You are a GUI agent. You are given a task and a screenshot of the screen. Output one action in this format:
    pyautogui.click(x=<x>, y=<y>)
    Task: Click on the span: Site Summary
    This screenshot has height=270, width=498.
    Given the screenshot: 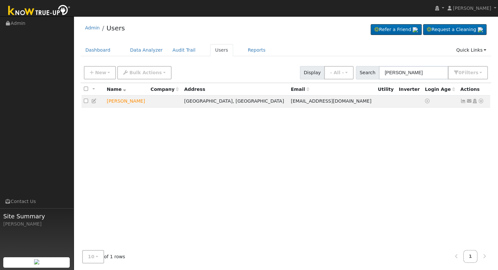 What is the action you would take?
    pyautogui.click(x=37, y=216)
    